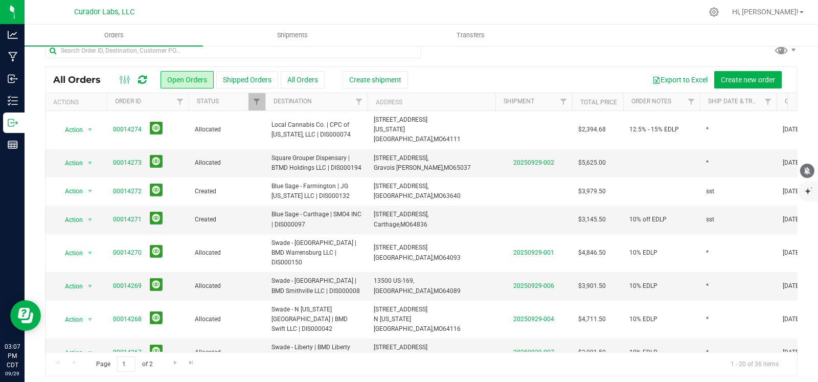  What do you see at coordinates (12, 356) in the screenshot?
I see `p: 03:07 PM CDT` at bounding box center [12, 356].